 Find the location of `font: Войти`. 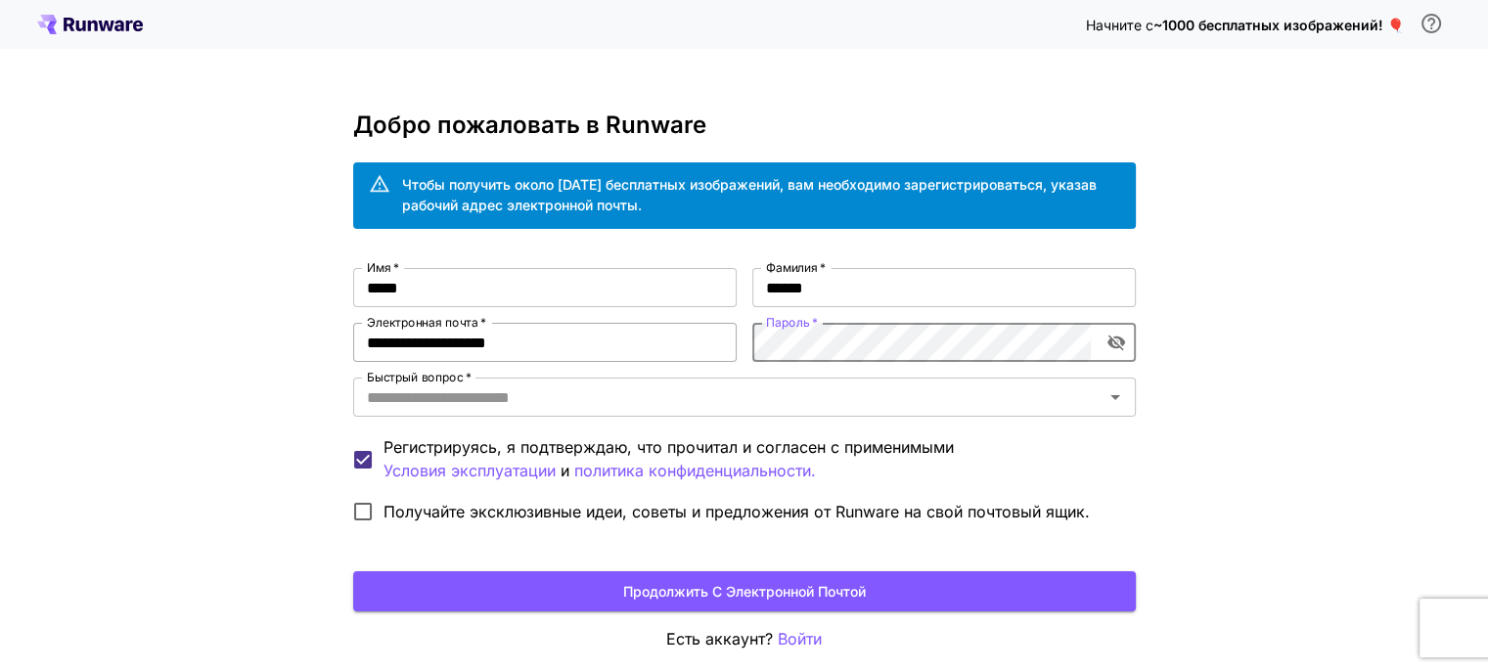

font: Войти is located at coordinates (799, 639).